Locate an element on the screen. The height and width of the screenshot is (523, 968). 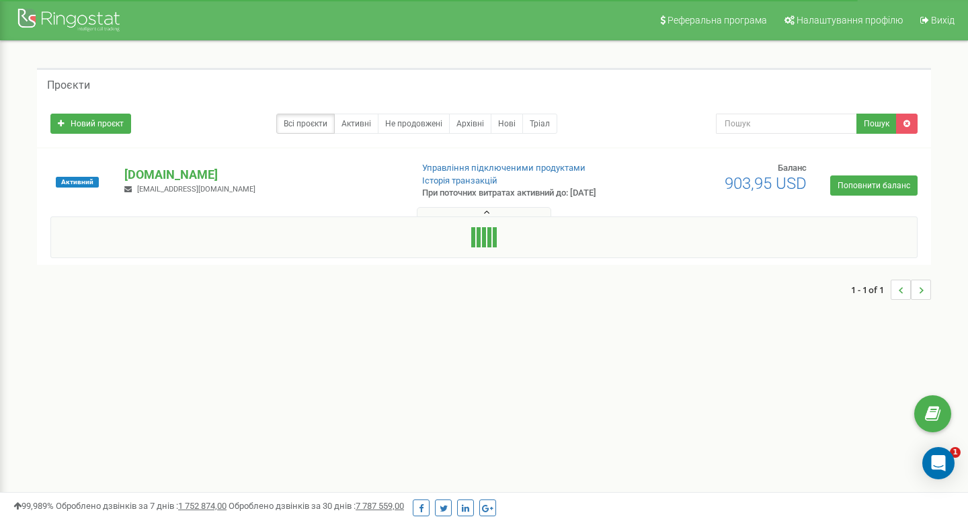
a: Тріал is located at coordinates (540, 124).